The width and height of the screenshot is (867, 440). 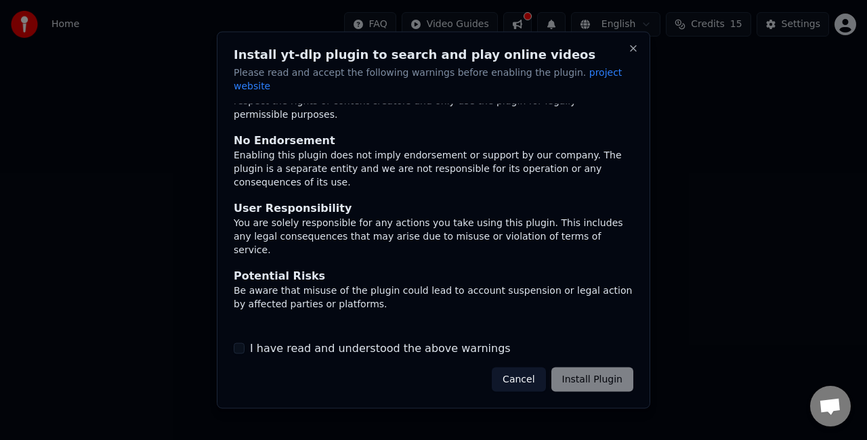 What do you see at coordinates (434, 236) in the screenshot?
I see `div: You are solely responsible for any actions you take using this plugin. This includes any legal co...` at bounding box center [434, 236].